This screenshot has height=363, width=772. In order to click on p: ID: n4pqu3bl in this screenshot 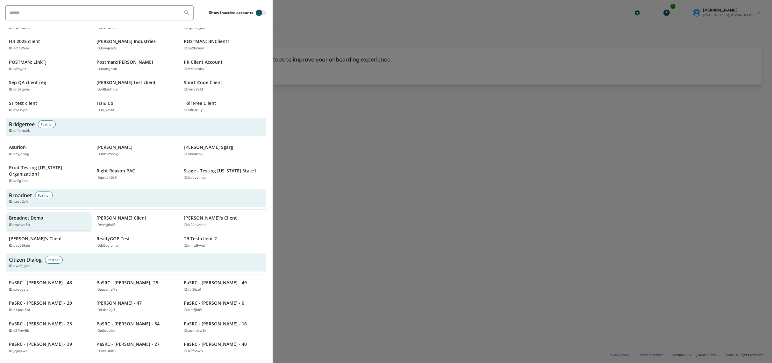, I will do `click(19, 310)`.